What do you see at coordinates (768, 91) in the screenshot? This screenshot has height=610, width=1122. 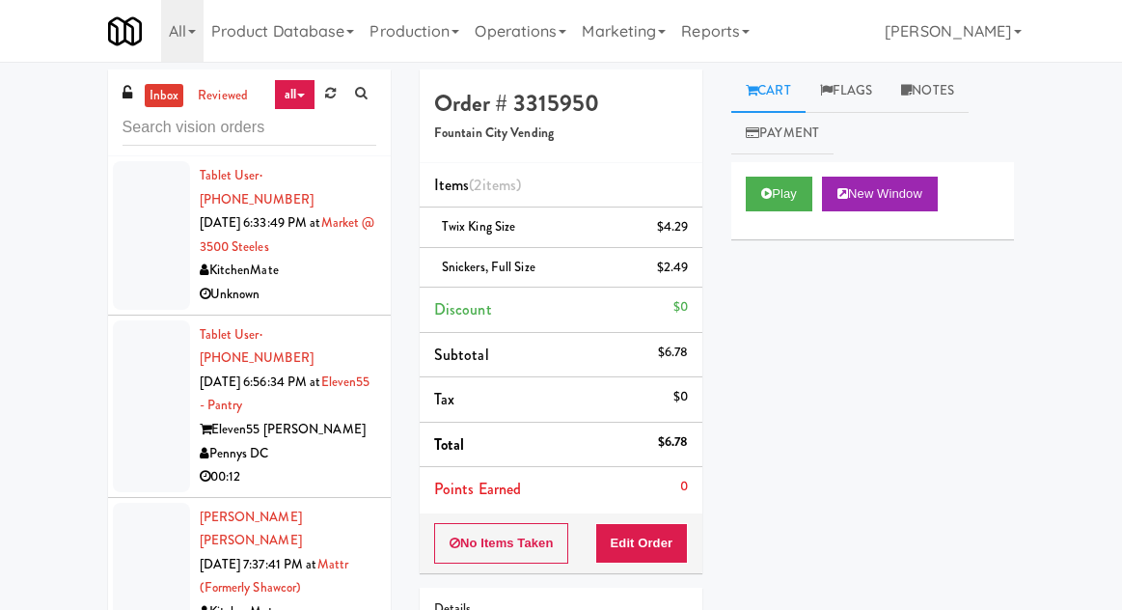 I see `a: Cart` at bounding box center [768, 91].